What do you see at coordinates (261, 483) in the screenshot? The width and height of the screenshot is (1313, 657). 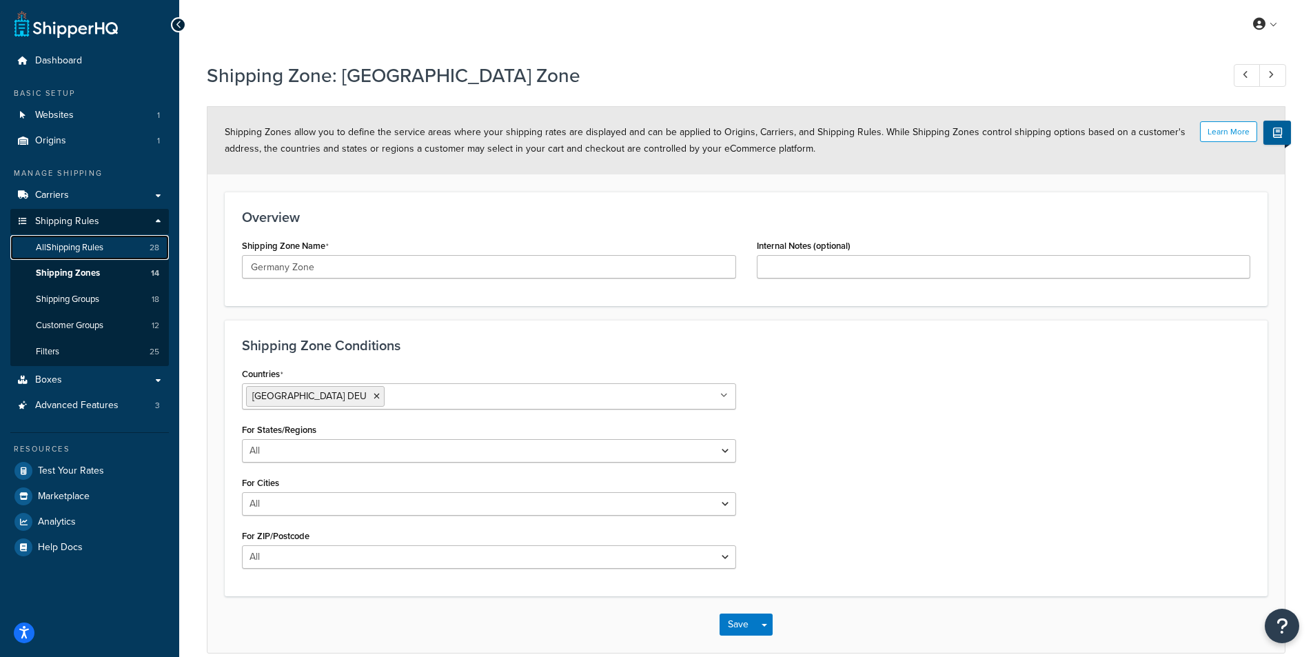 I see `label: For Cities` at bounding box center [261, 483].